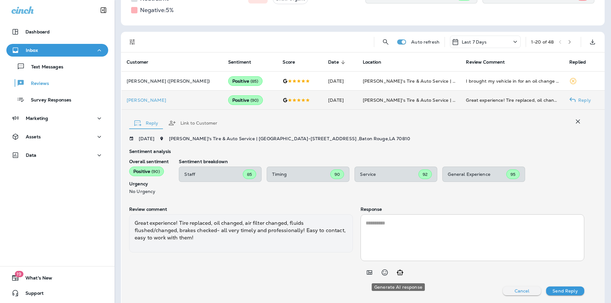  I want to click on p: Staff, so click(213, 174).